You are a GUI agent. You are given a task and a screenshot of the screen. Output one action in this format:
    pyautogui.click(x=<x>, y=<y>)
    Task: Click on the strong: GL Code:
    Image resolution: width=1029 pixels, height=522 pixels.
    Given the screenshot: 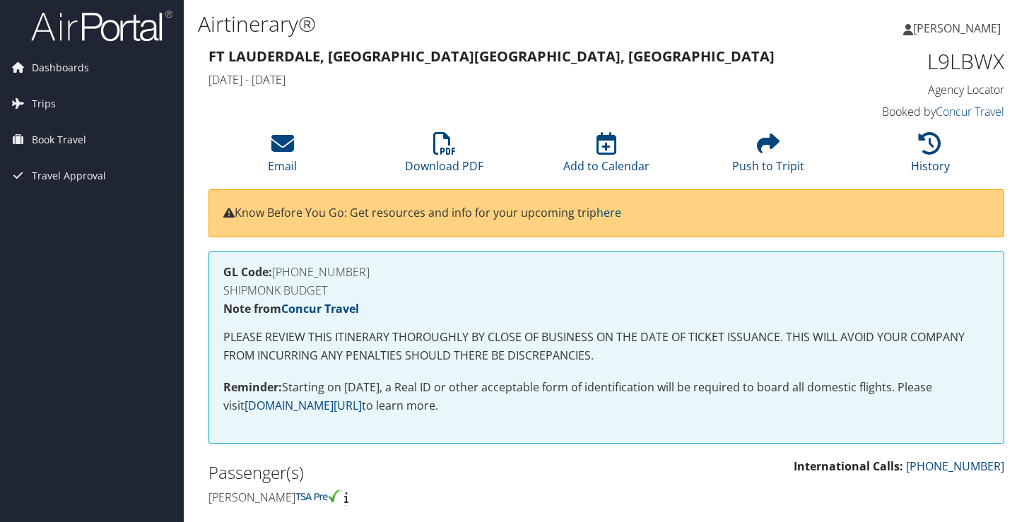 What is the action you would take?
    pyautogui.click(x=247, y=272)
    